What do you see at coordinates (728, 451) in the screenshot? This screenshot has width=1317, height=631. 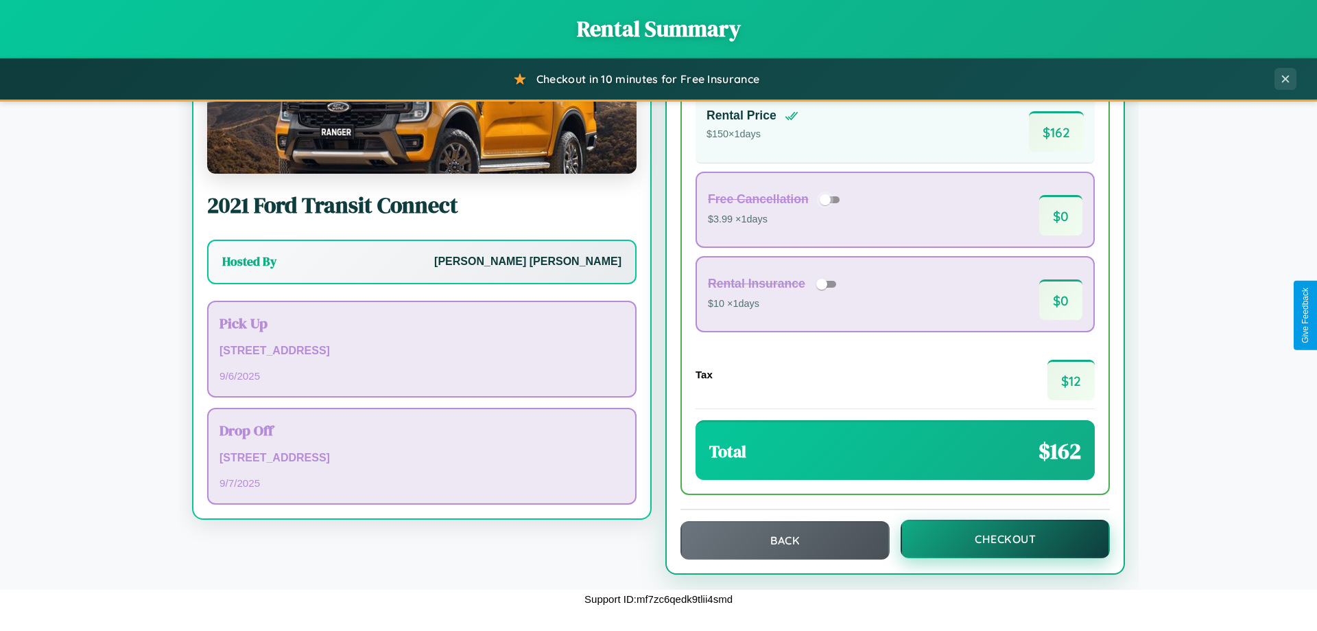 I see `h3: Total` at bounding box center [728, 451].